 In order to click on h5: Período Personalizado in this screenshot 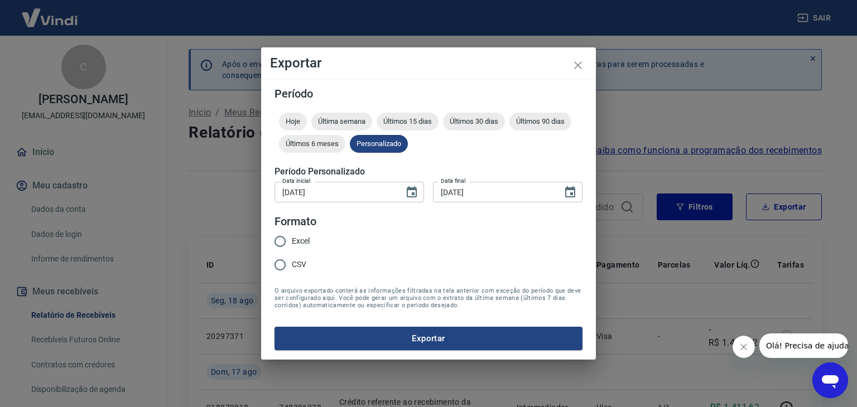, I will do `click(428, 172)`.